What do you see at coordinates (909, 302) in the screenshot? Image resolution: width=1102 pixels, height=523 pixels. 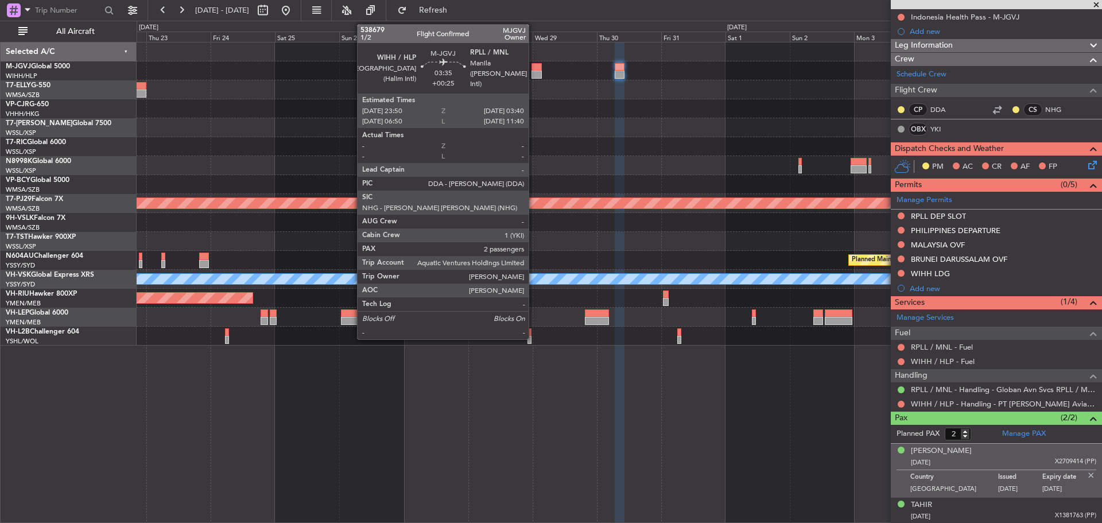 I see `span: Services` at bounding box center [909, 302].